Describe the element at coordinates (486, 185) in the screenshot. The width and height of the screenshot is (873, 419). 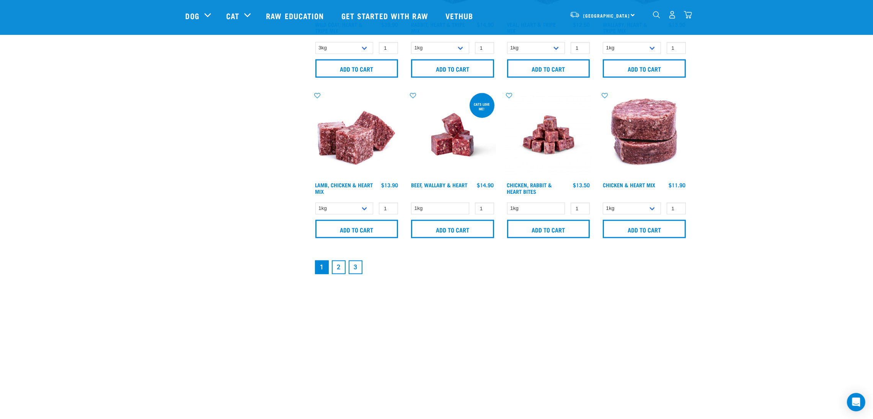
I see `div: $14.90` at that location.